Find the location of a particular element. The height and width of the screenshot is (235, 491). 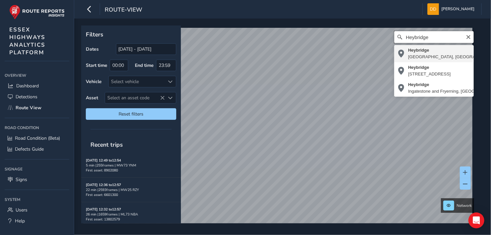

span: Network is located at coordinates (464, 206).